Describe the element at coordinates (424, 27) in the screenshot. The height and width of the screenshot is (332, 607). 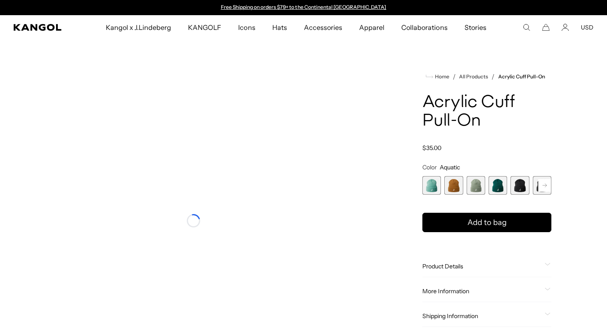
I see `a: Collaborations` at that location.